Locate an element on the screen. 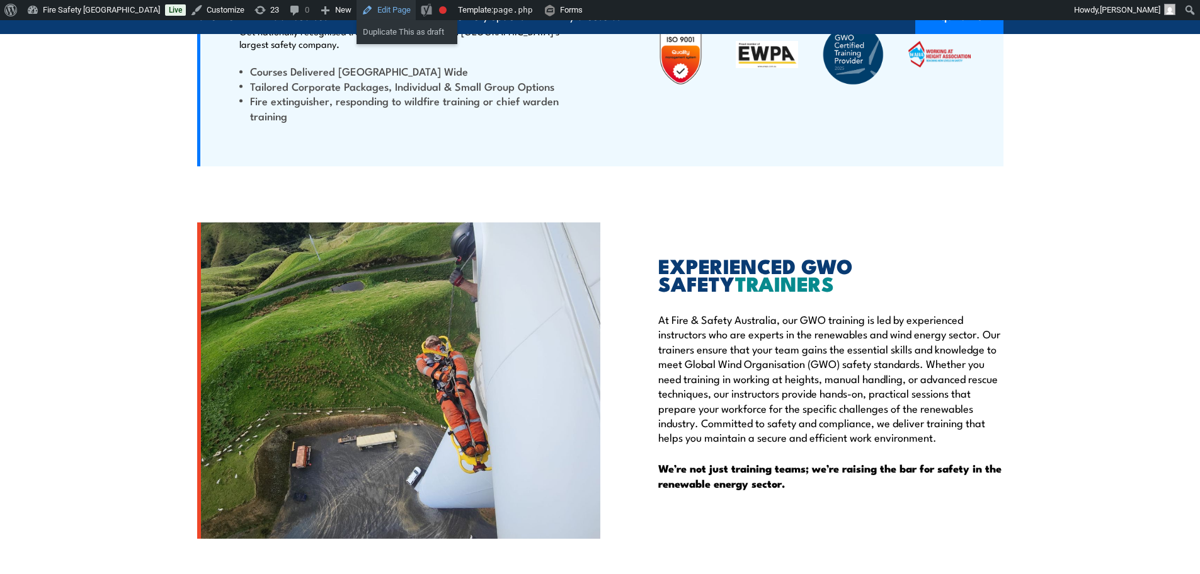 The width and height of the screenshot is (1200, 574). p: At Fire & Safety Australia, our GWO training is led by experienced instructors who are experts in... is located at coordinates (831, 378).